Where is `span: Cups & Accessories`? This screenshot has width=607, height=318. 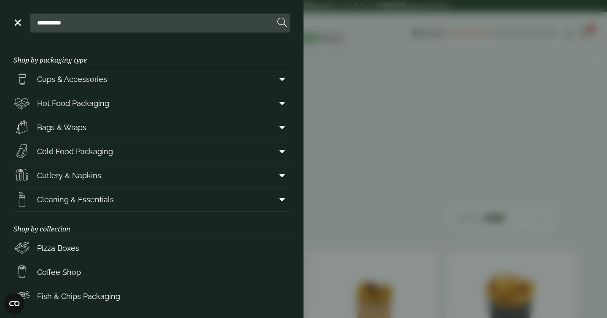
span: Cups & Accessories is located at coordinates (72, 79).